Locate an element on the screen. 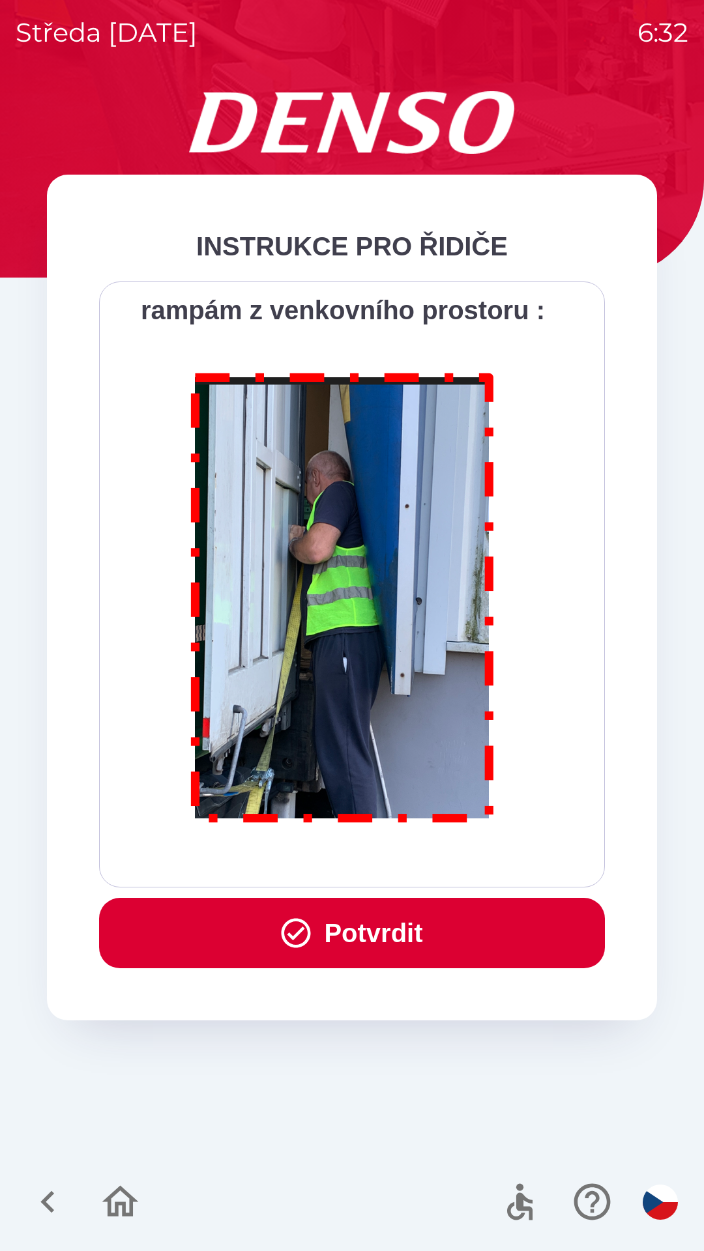 The height and width of the screenshot is (1251, 704). div: INSTRUKCE PRO ŘIDIČE is located at coordinates (352, 246).